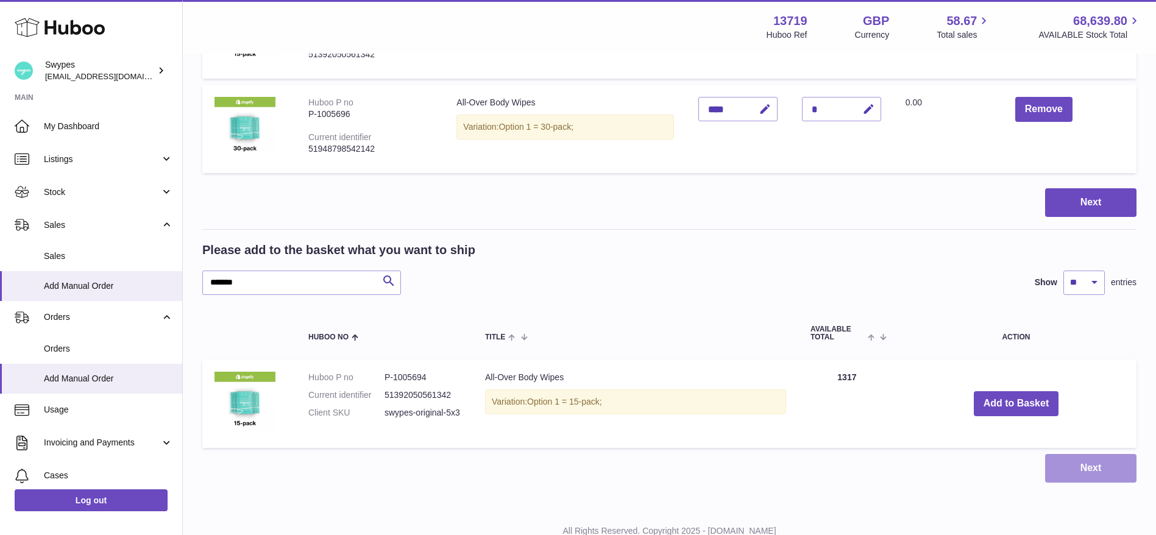 This screenshot has width=1156, height=535. Describe the element at coordinates (787, 35) in the screenshot. I see `div: Huboo Ref` at that location.